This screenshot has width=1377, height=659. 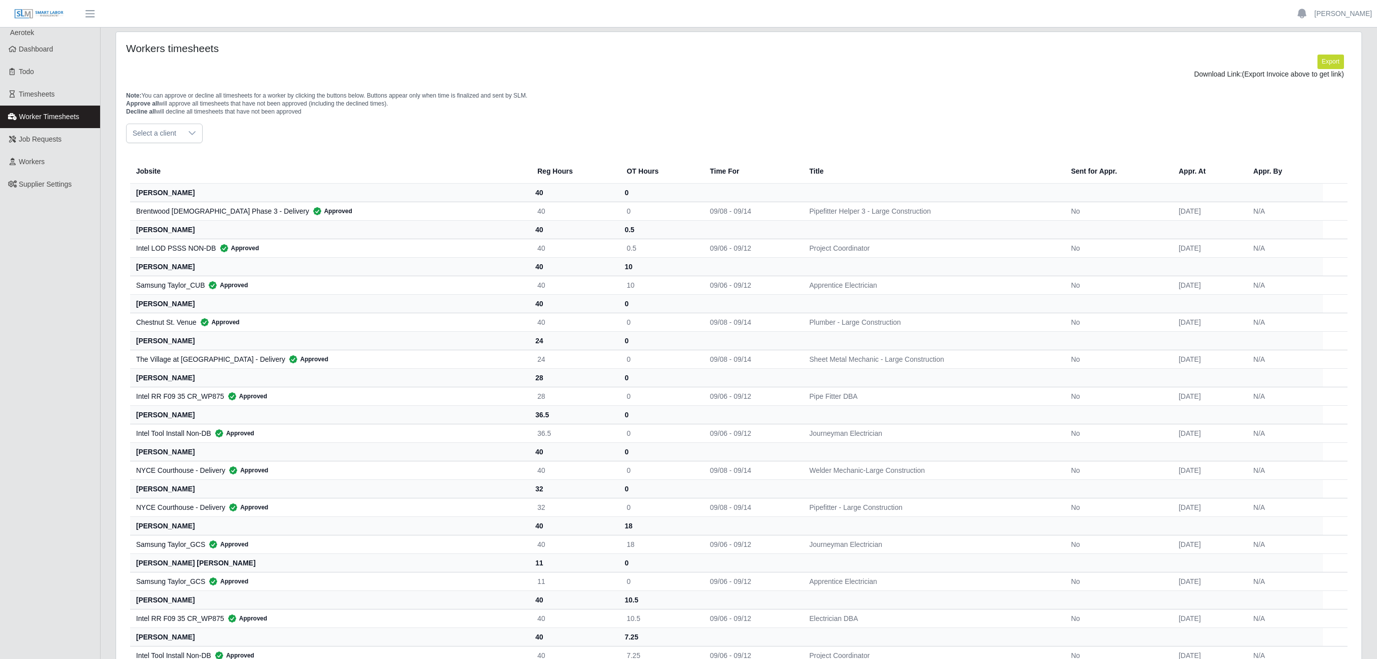 I want to click on div: Chestnut St. Venue, so click(x=329, y=322).